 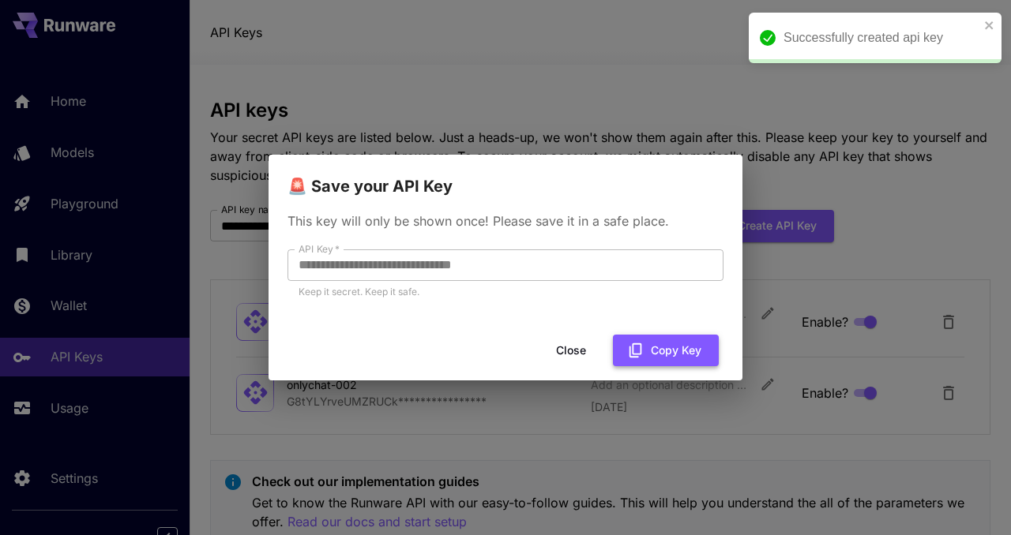 What do you see at coordinates (881, 38) in the screenshot?
I see `div: Successfully created api key` at bounding box center [881, 38].